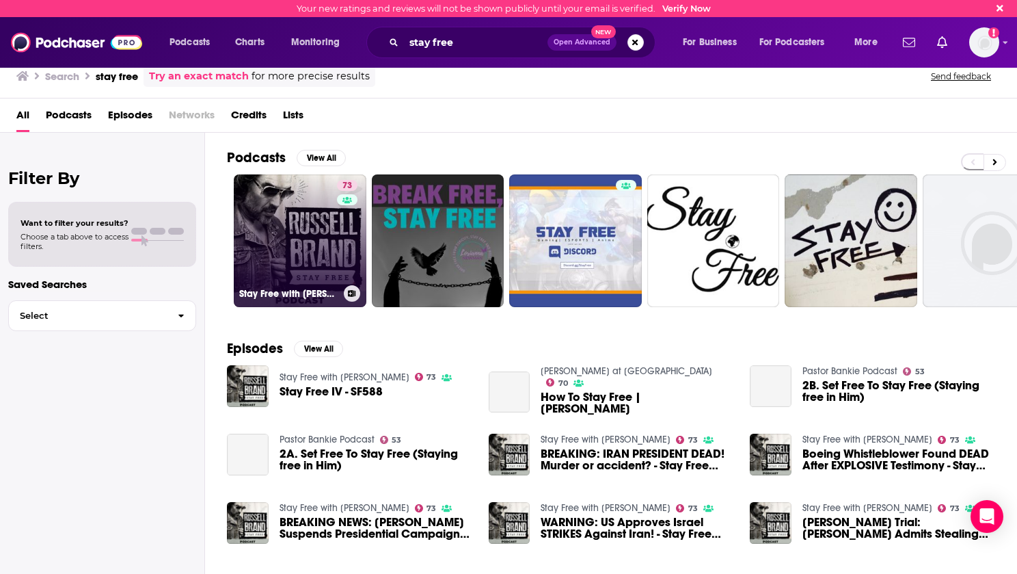 This screenshot has height=574, width=1017. I want to click on input: Search podcasts, credits, & more..., so click(476, 42).